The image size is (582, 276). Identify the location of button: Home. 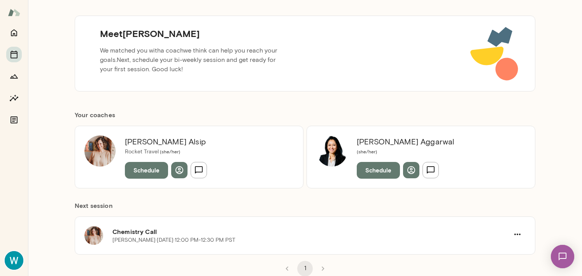
(14, 33).